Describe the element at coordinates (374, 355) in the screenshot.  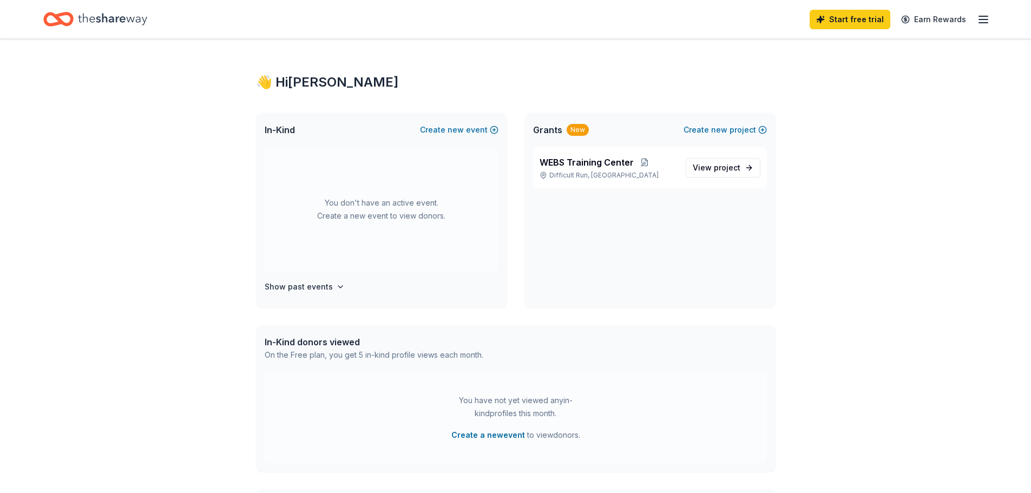
I see `div: On the Free plan, you get 5 in-kind profile views each month.` at that location.